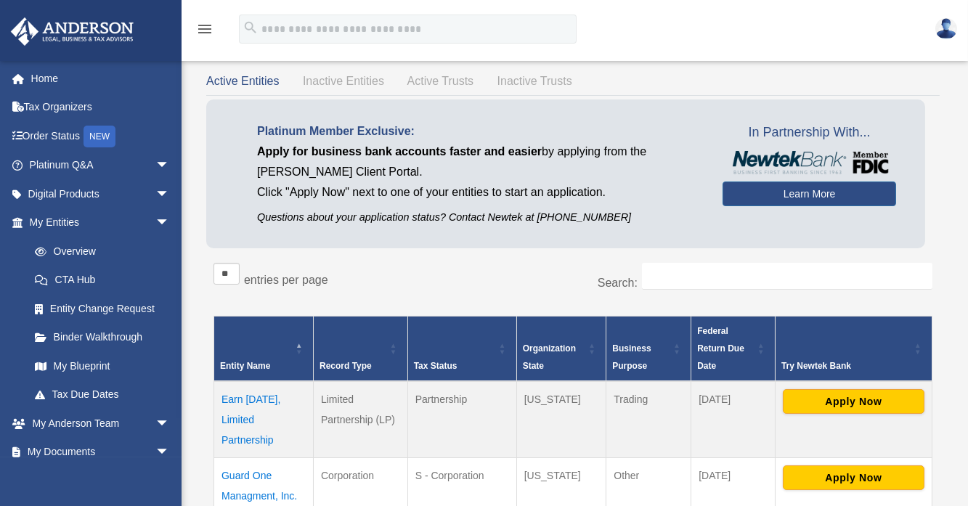  What do you see at coordinates (734, 349) in the screenshot?
I see `th: Federal Return Due Date: Activate to sort` at bounding box center [734, 349].